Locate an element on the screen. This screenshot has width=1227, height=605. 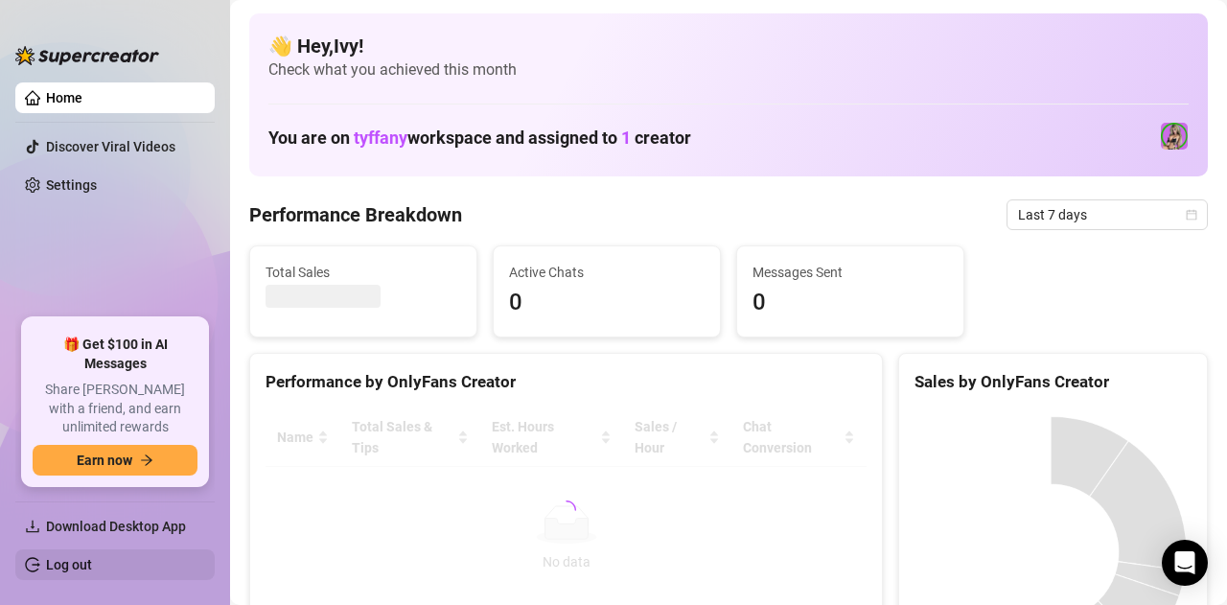
button: Earn nowarrow-right is located at coordinates (115, 460).